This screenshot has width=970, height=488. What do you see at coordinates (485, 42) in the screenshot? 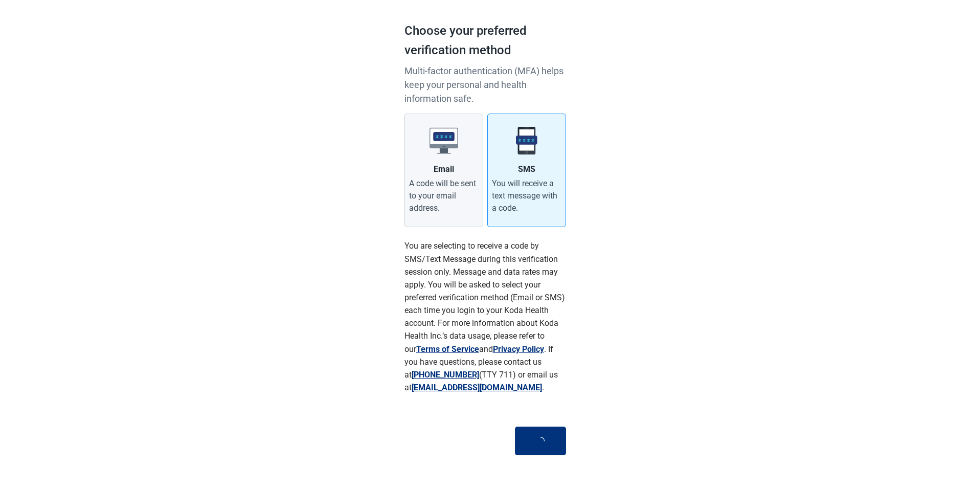
I see `h1: Choose your preferred verification method` at bounding box center [485, 42].